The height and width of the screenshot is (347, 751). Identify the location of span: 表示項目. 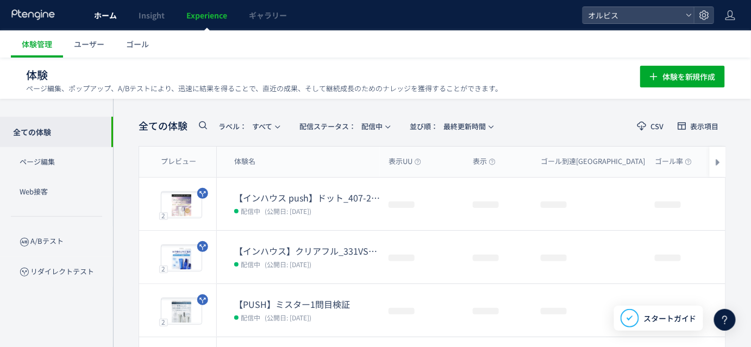
(705, 126).